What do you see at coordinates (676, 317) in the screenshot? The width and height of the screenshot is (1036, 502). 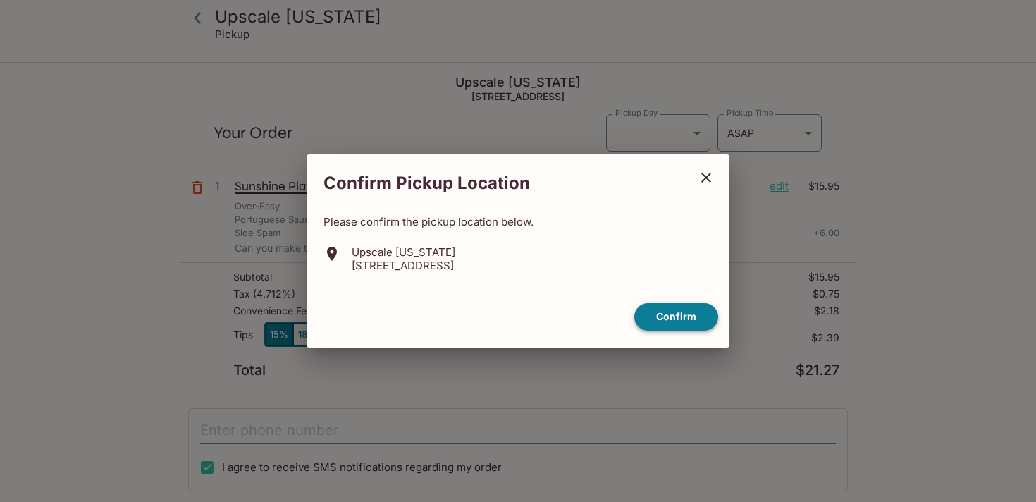 I see `button: confirm` at bounding box center [676, 317].